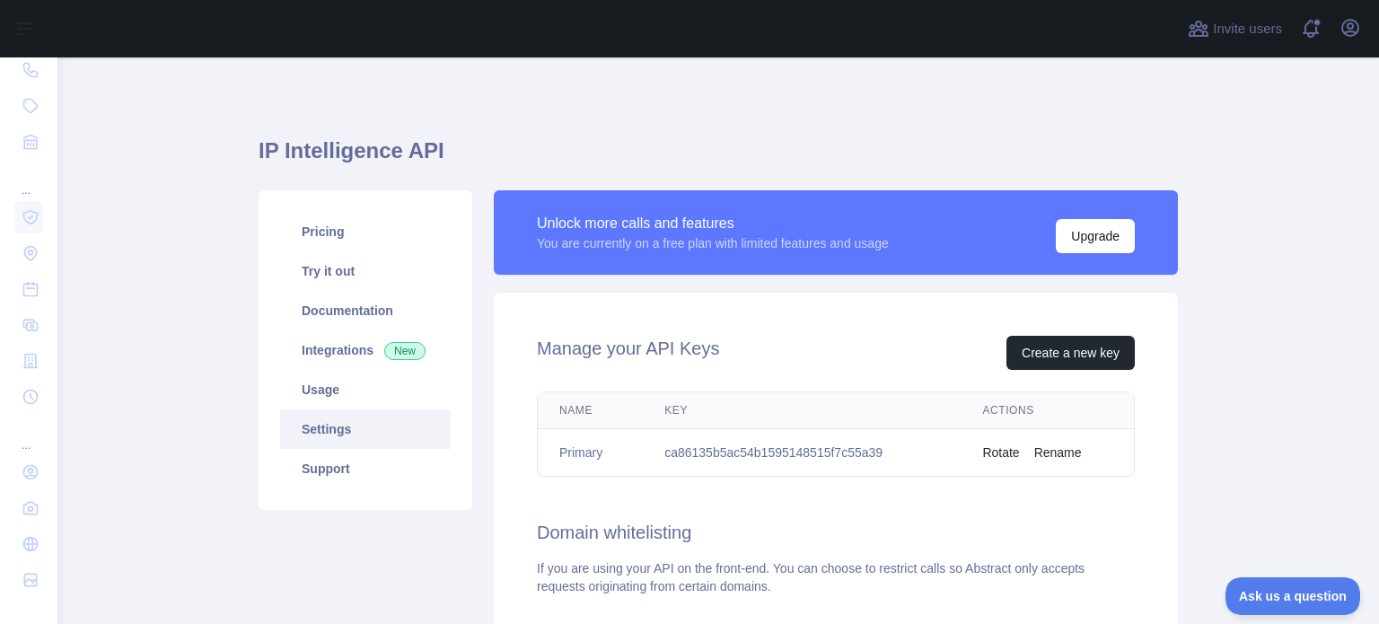  I want to click on button: Create a new key, so click(1070, 353).